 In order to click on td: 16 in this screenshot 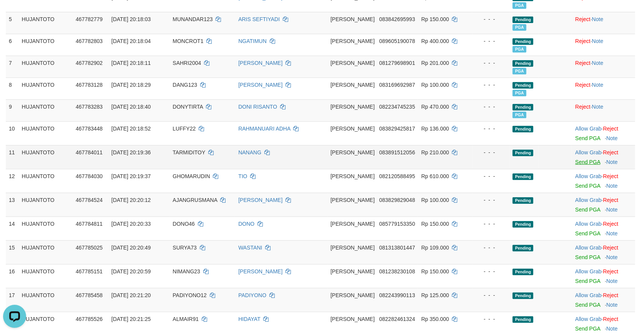, I will do `click(12, 276)`.